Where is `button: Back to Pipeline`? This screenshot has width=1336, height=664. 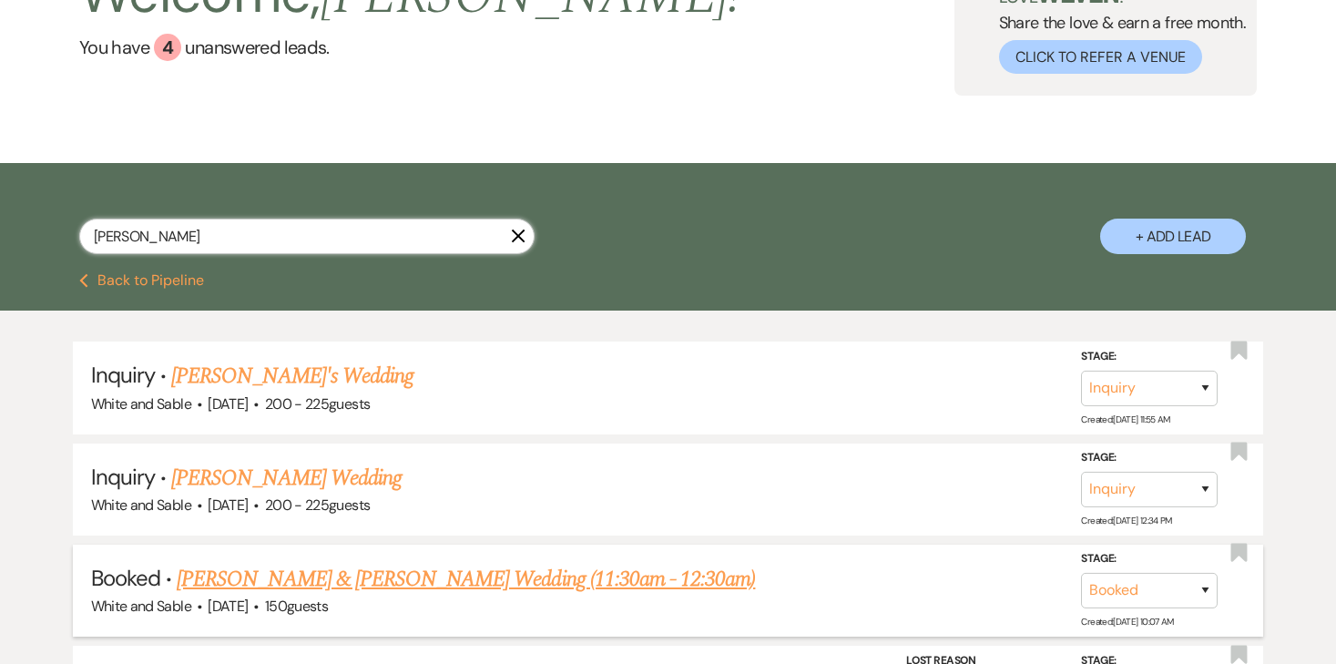
button: Back to Pipeline is located at coordinates (141, 280).